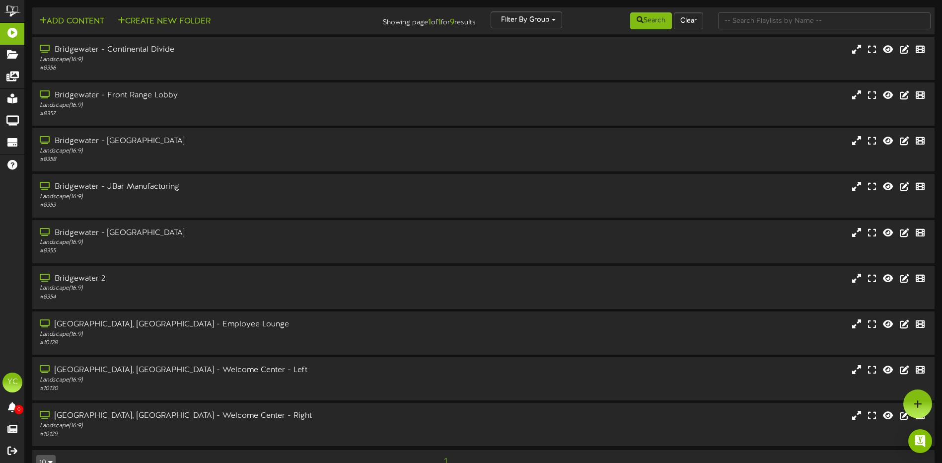 Image resolution: width=942 pixels, height=463 pixels. I want to click on button: Create New Folder, so click(164, 21).